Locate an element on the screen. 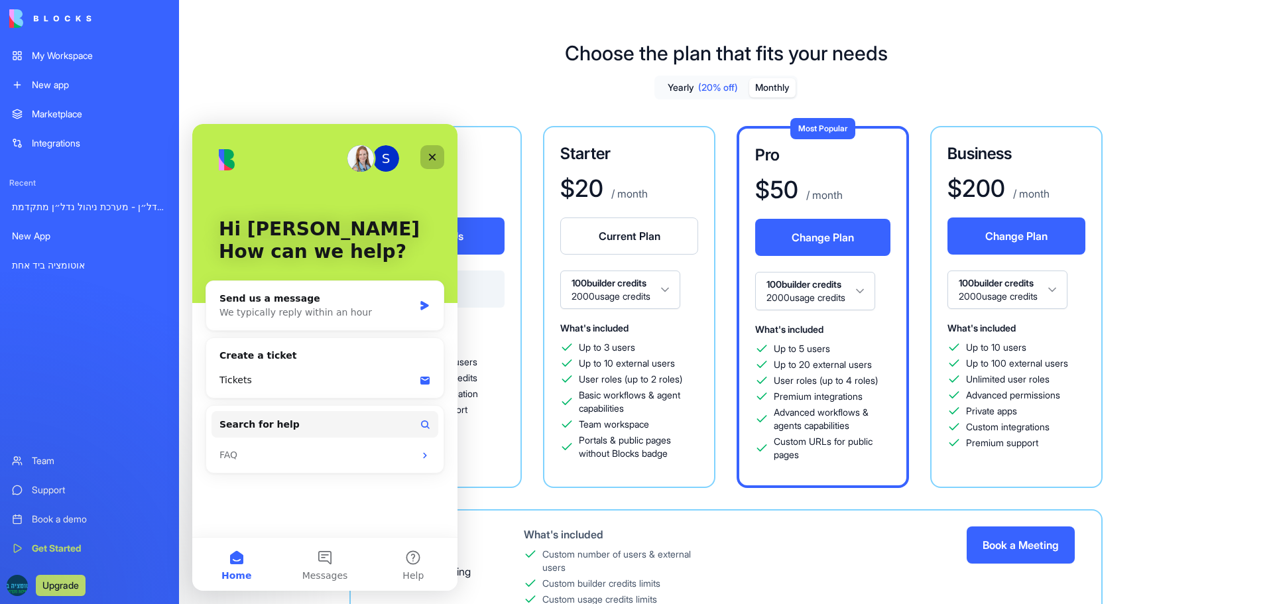 The width and height of the screenshot is (1273, 604). div: אוטומציה ביד אחת is located at coordinates (90, 265).